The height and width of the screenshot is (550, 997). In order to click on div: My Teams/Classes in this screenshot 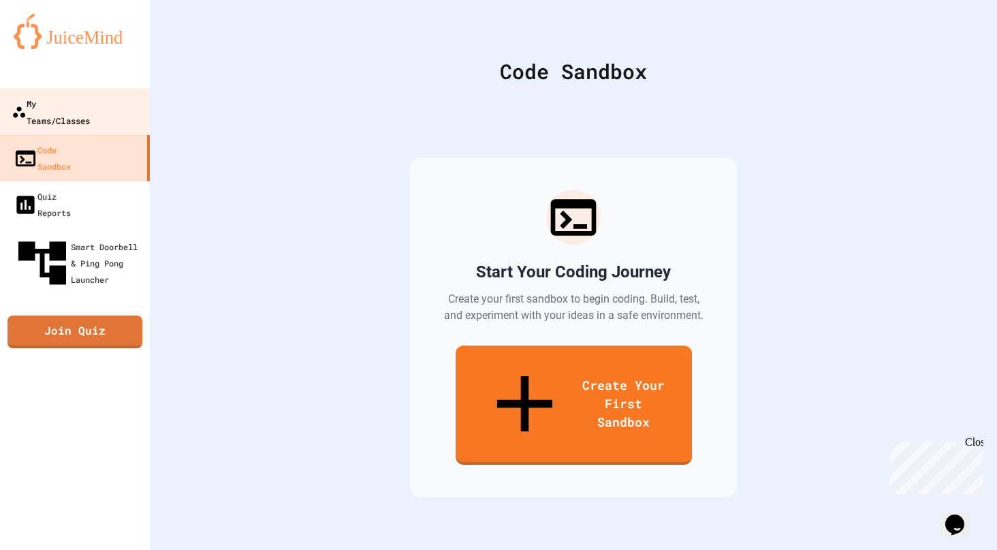, I will do `click(50, 111)`.